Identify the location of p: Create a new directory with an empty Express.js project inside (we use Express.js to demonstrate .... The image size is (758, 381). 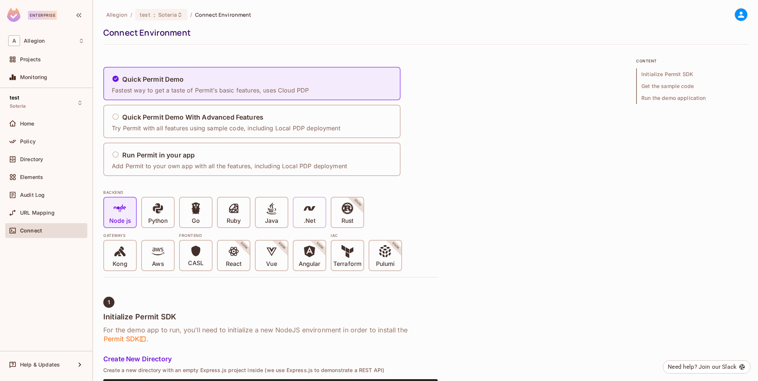
(270, 370).